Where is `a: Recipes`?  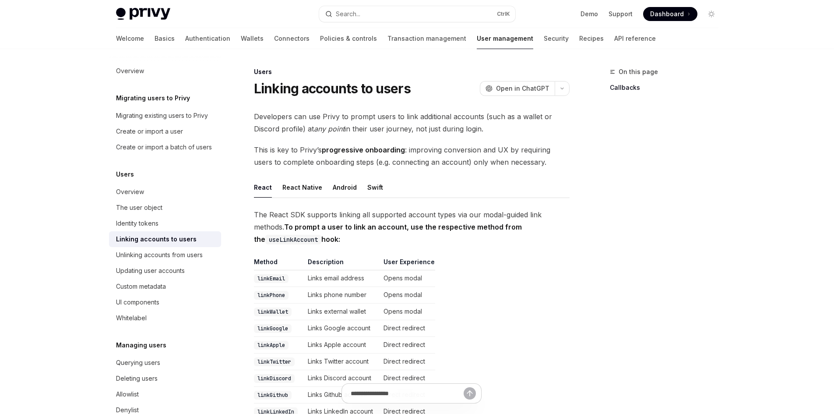 a: Recipes is located at coordinates (591, 39).